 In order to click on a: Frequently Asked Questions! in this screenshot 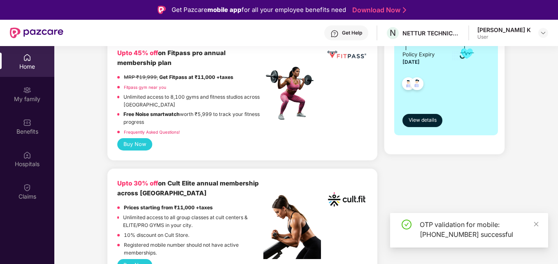, I will do `click(152, 132)`.